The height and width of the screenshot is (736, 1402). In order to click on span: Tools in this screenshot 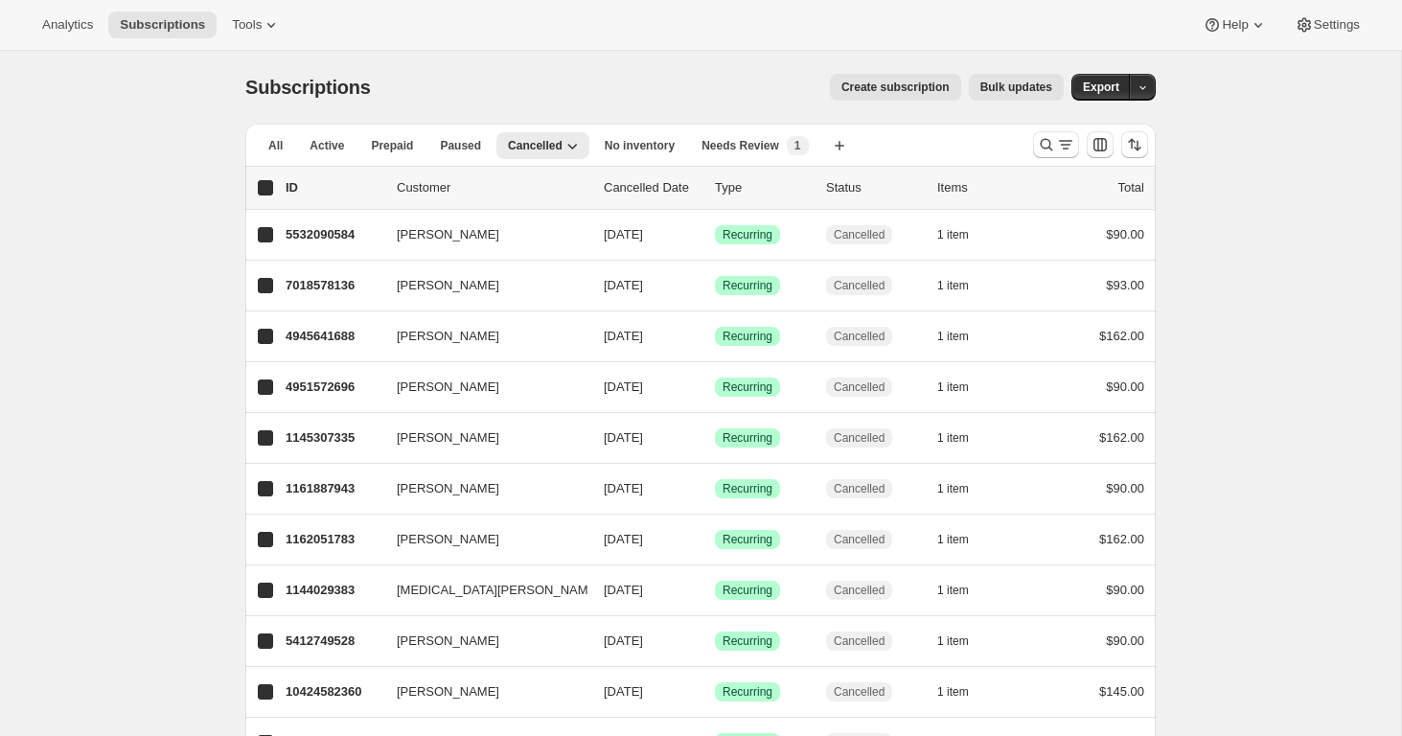, I will do `click(246, 25)`.